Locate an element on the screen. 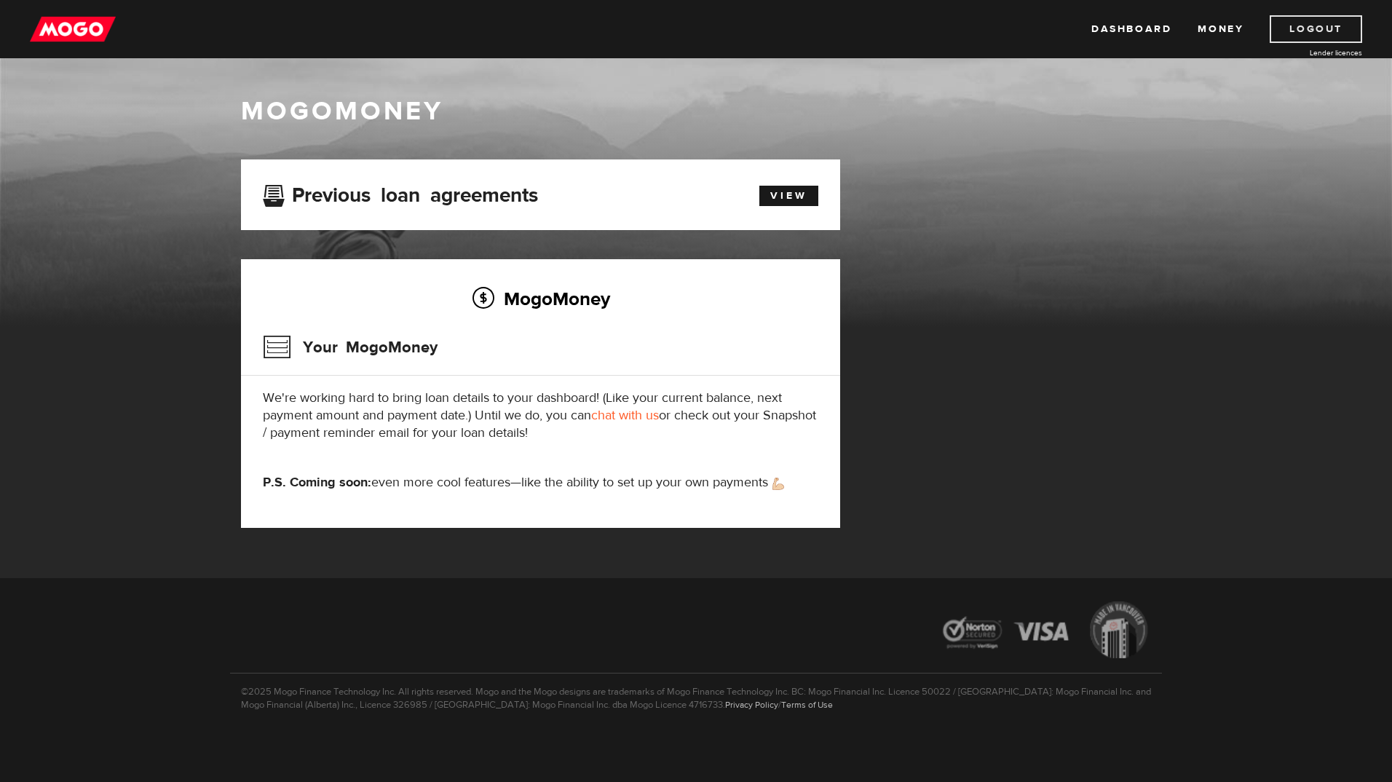  h3: Previous loan agreements is located at coordinates (400, 193).